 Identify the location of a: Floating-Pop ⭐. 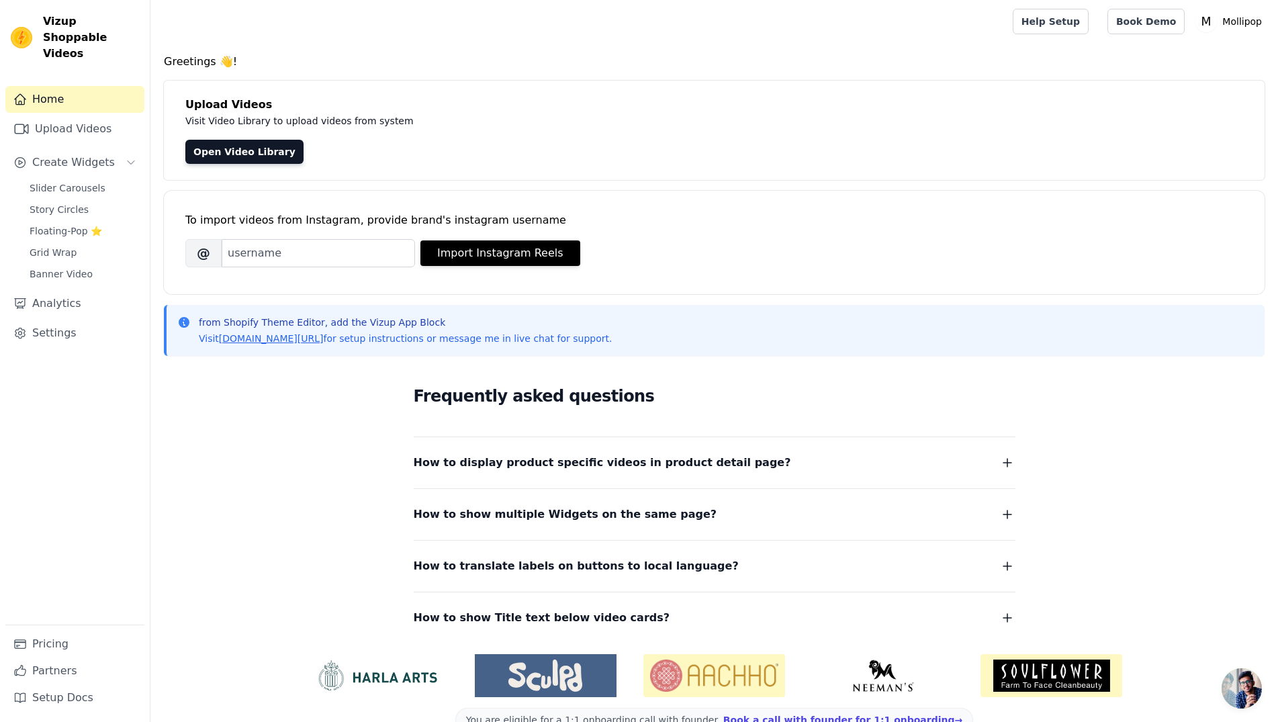
(83, 231).